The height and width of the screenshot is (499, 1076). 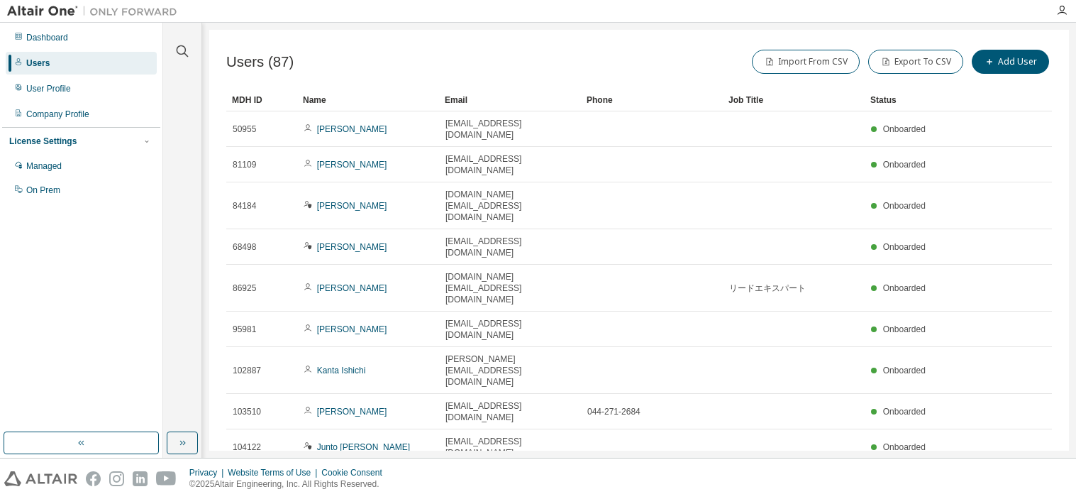 I want to click on span: Users (87), so click(x=260, y=62).